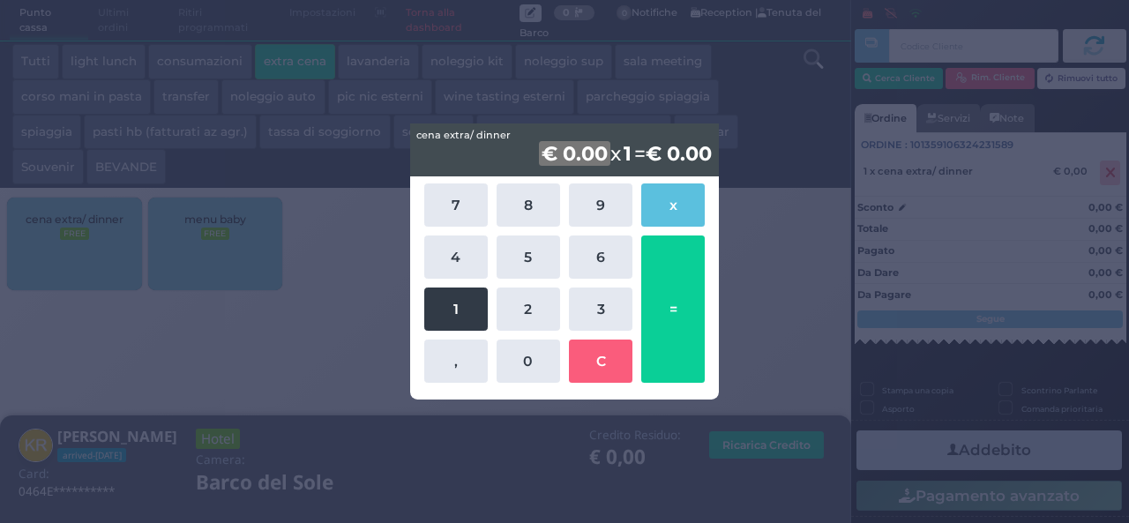 Image resolution: width=1129 pixels, height=523 pixels. I want to click on button: C, so click(601, 361).